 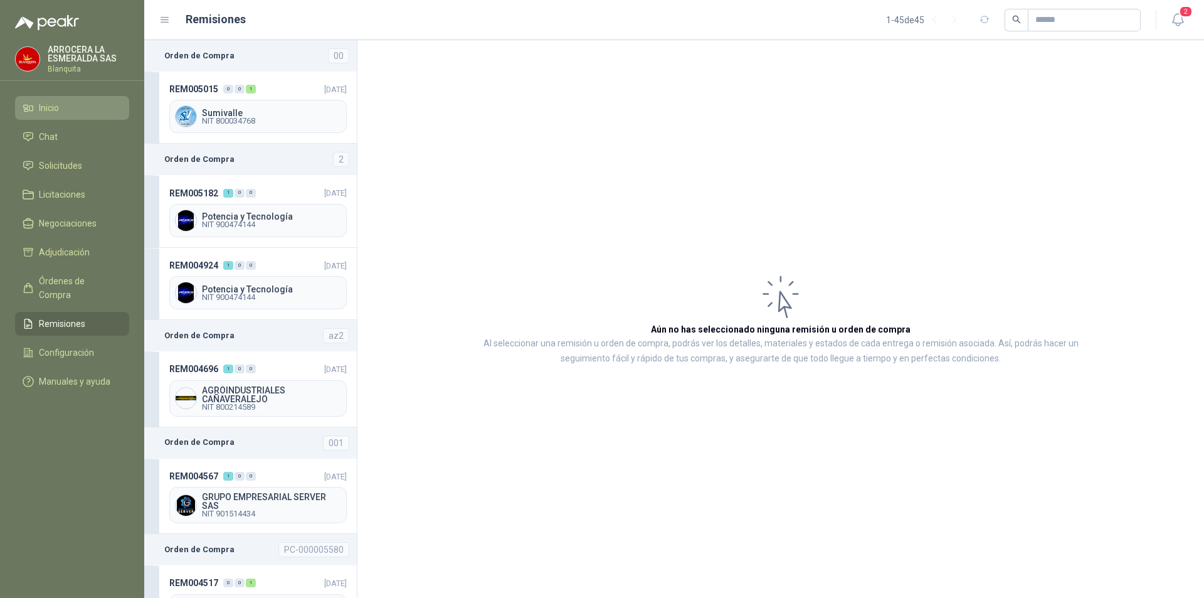 What do you see at coordinates (250, 56) in the screenshot?
I see `a: Orden de Compra00` at bounding box center [250, 56].